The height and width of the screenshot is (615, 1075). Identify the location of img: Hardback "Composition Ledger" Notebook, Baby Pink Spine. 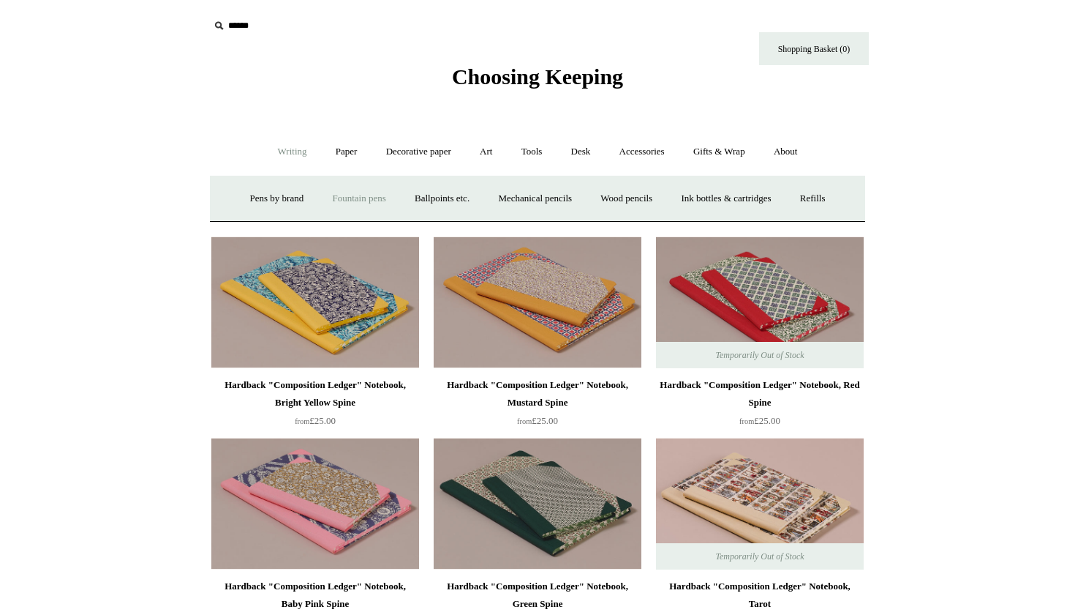
(315, 503).